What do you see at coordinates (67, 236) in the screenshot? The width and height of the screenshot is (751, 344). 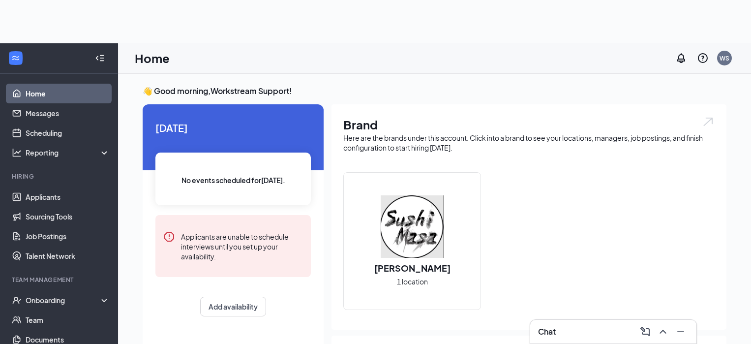 I see `a: Job Postings` at bounding box center [67, 236].